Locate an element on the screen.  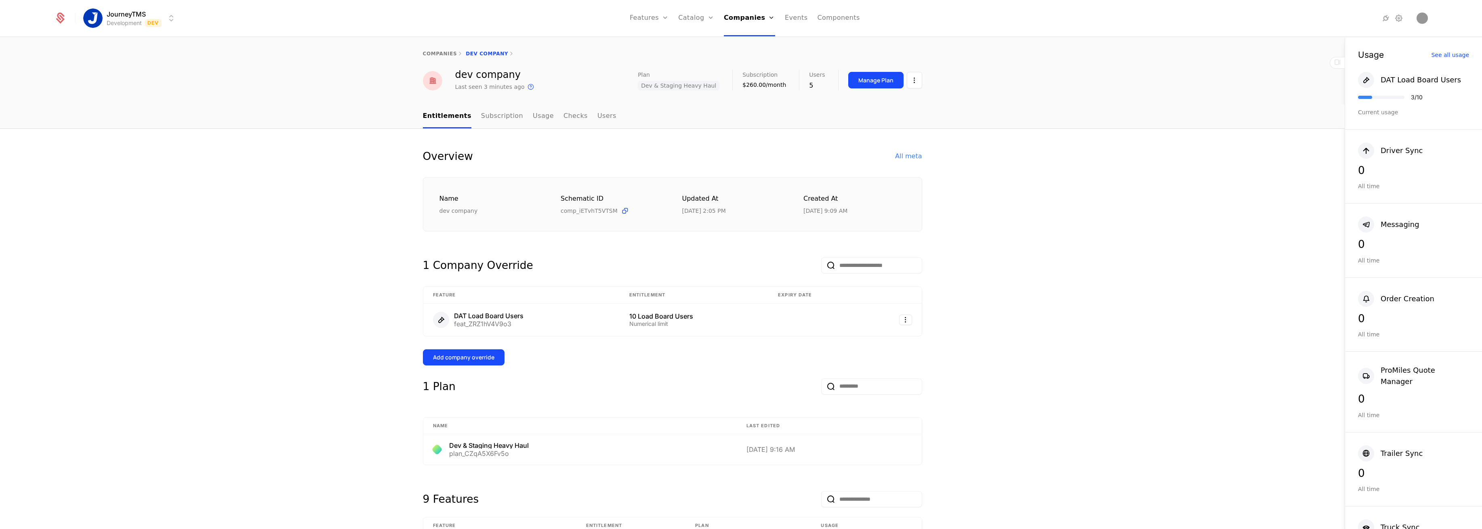
div: Trailer Sync is located at coordinates (1401, 454).